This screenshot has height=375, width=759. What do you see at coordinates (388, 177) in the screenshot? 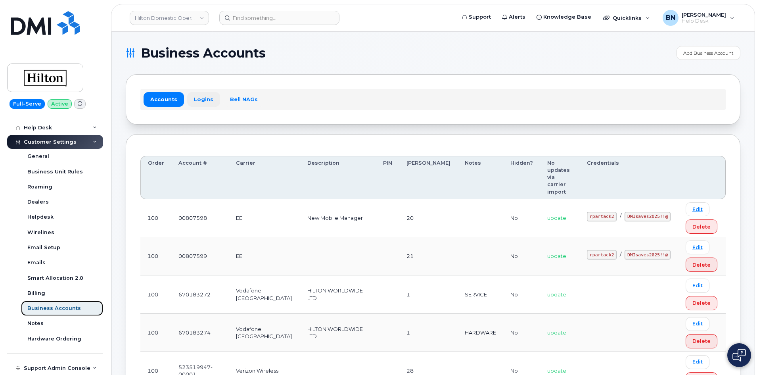
I see `th: PIN` at bounding box center [388, 177].